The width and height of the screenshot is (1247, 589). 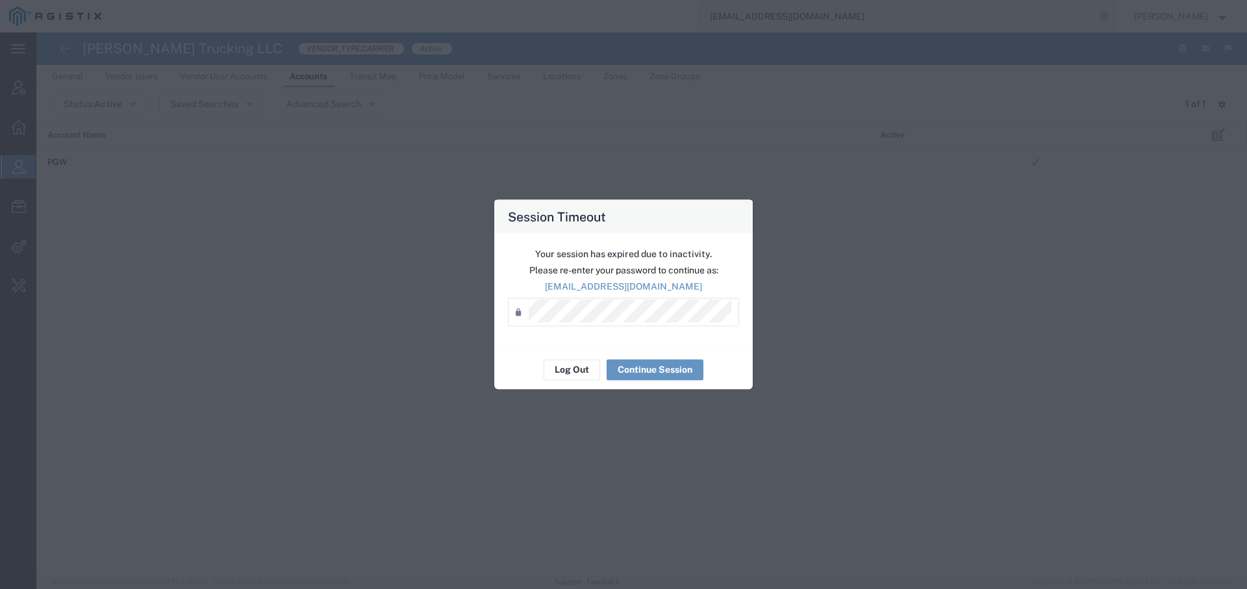 What do you see at coordinates (572, 370) in the screenshot?
I see `button: Log Out` at bounding box center [572, 370].